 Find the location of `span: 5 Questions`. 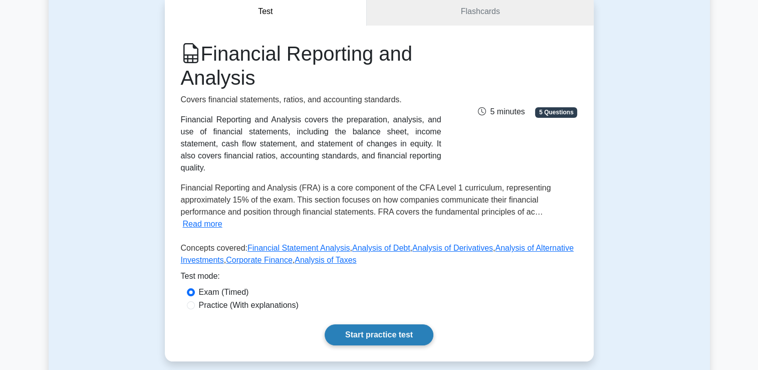

span: 5 Questions is located at coordinates (556, 112).